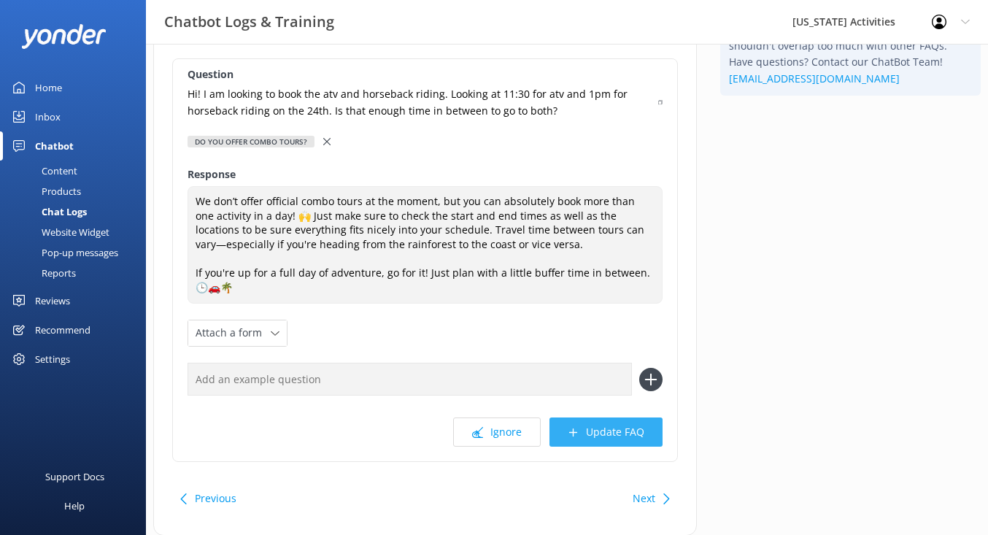  I want to click on a: Website Widget, so click(77, 232).